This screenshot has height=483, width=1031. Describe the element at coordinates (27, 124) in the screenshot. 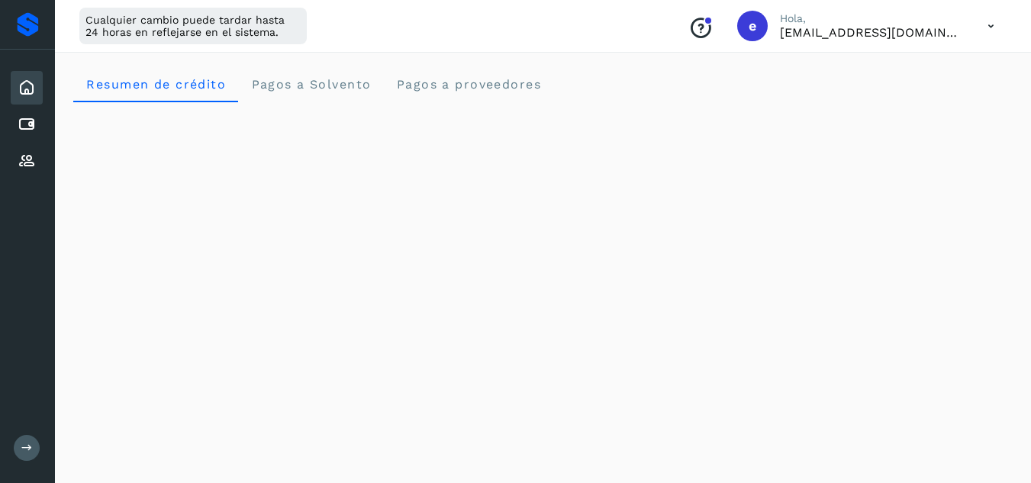

I see `div: Cuentas por pagar` at that location.